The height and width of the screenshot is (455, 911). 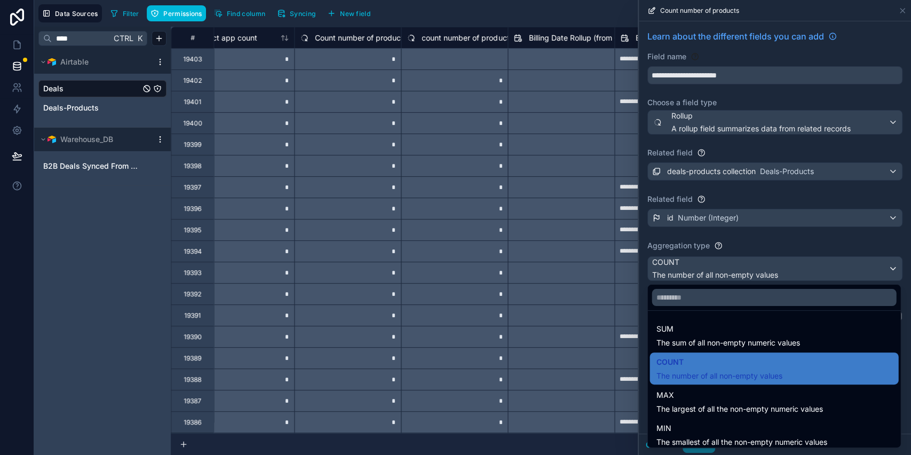 What do you see at coordinates (741, 442) in the screenshot?
I see `span: The smallest of all the non-empty numeric values` at bounding box center [741, 442].